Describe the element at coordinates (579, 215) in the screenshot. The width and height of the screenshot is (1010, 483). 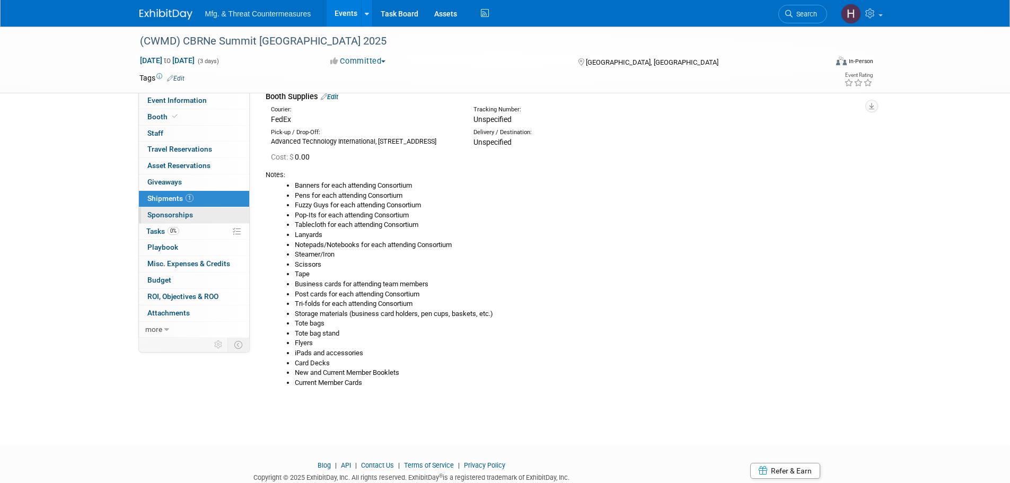
I see `li: Pop-Its for each attending Consortium` at that location.